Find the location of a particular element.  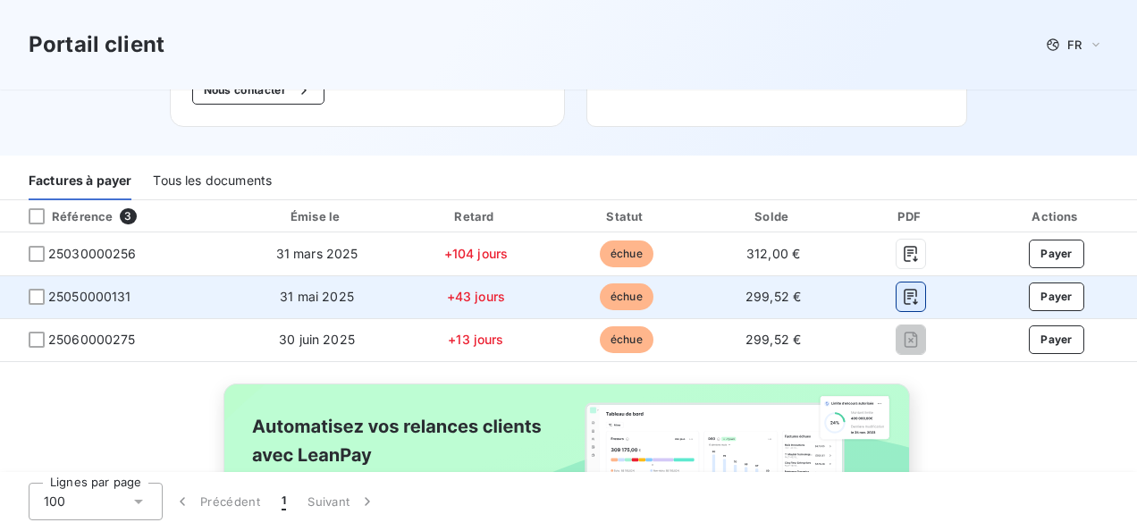

div: PDF is located at coordinates (911, 216).